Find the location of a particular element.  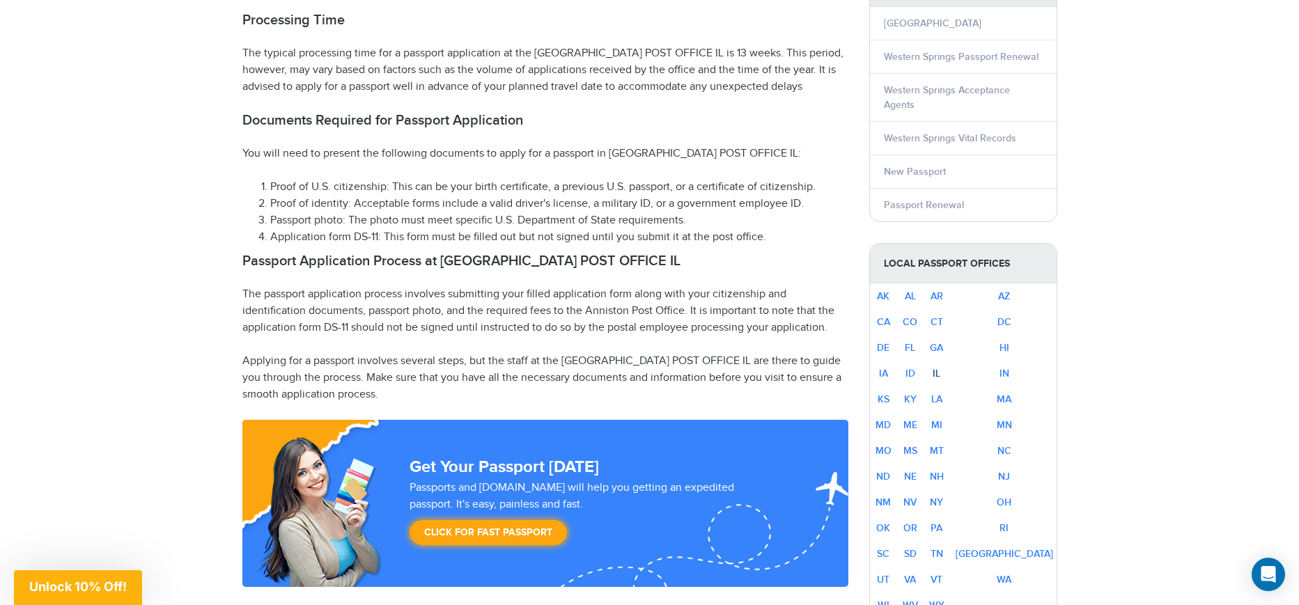

li: Proof of identity: Acceptable forms include a valid driver's license, a military ID, or a governm... is located at coordinates (559, 204).